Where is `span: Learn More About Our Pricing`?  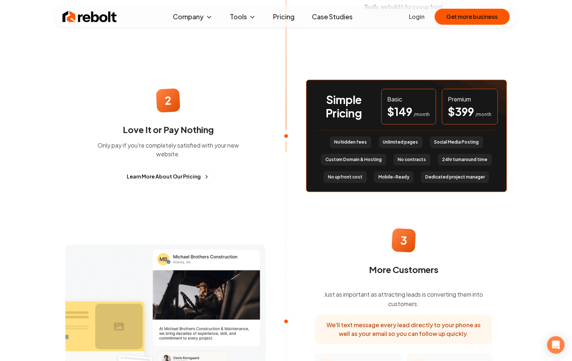 span: Learn More About Our Pricing is located at coordinates (164, 176).